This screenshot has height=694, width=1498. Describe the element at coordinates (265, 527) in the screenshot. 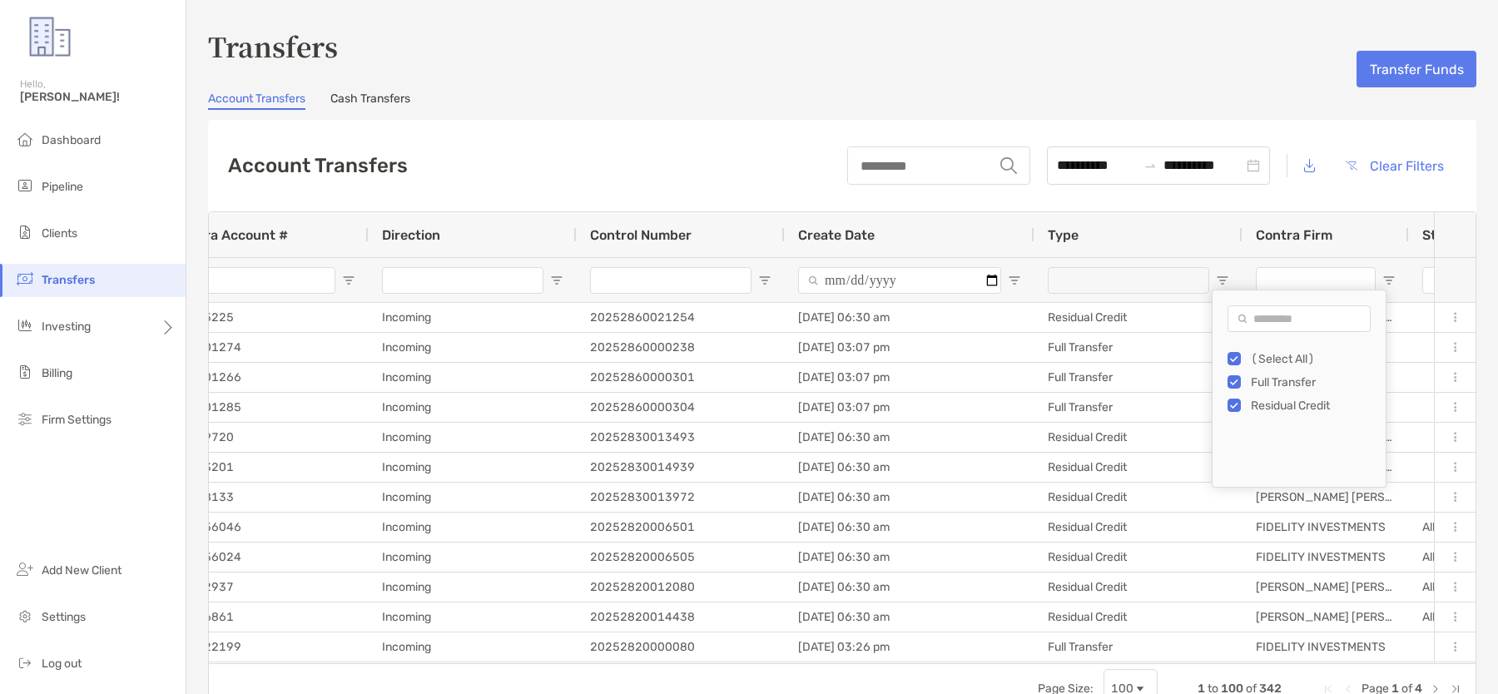

I see `div: 636356046` at that location.